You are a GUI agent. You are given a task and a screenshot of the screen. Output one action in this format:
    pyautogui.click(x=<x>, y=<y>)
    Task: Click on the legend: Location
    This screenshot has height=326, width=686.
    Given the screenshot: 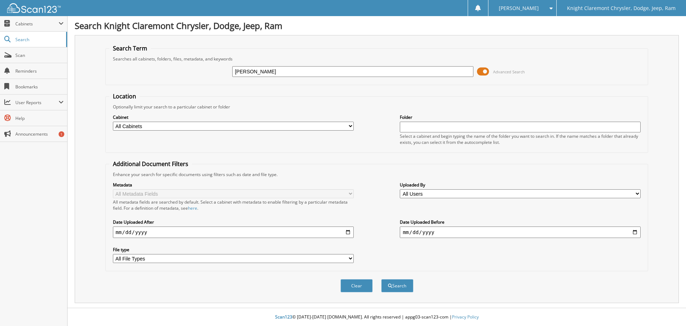 What is the action you would take?
    pyautogui.click(x=124, y=96)
    